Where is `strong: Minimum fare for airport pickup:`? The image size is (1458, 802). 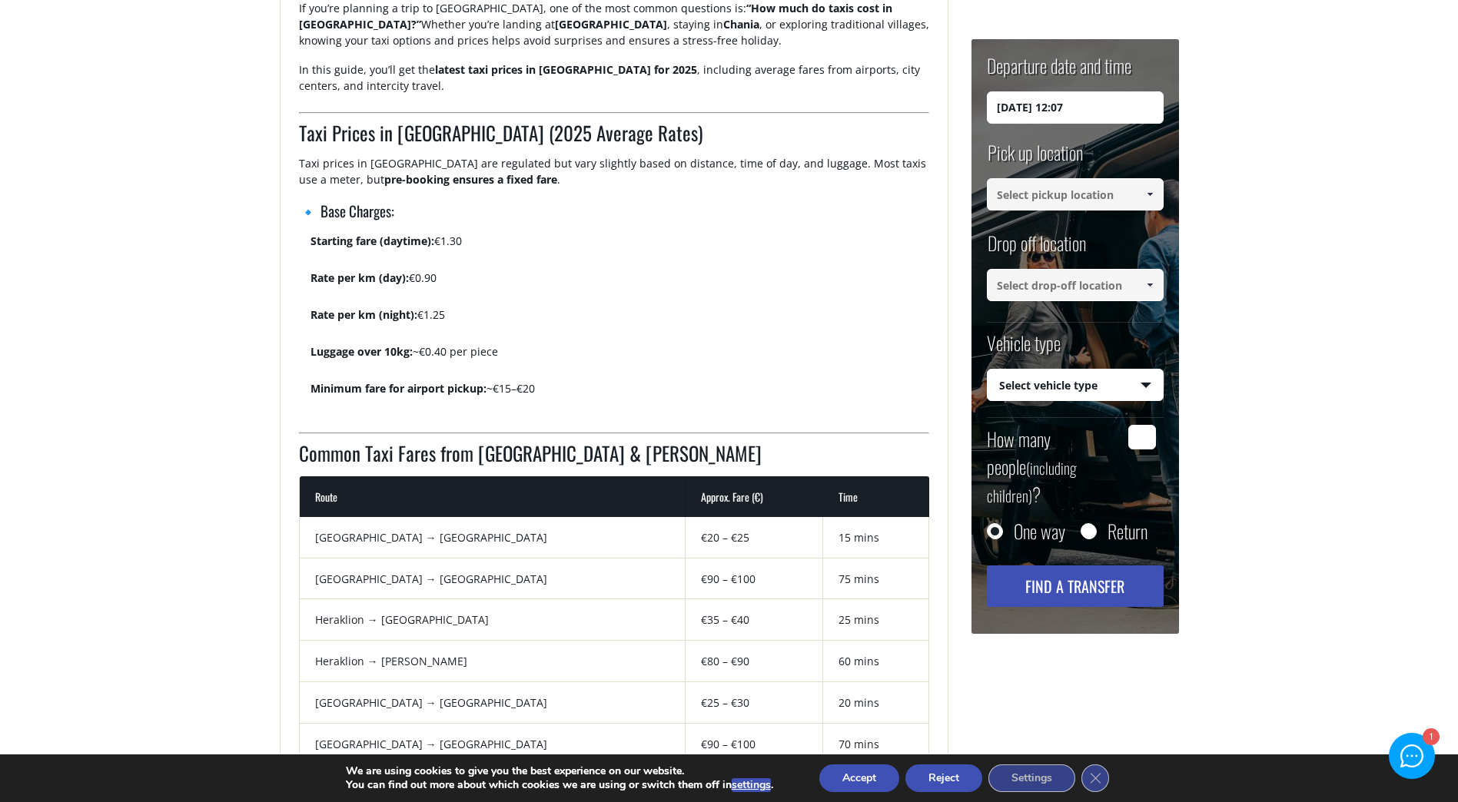
strong: Minimum fare for airport pickup: is located at coordinates (398, 388).